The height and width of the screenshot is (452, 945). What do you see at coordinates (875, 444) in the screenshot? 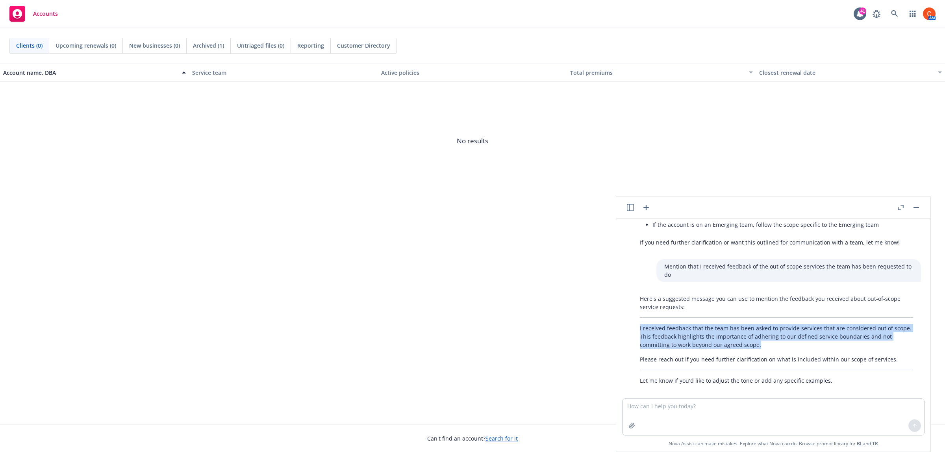
I see `a: TR` at bounding box center [875, 444].